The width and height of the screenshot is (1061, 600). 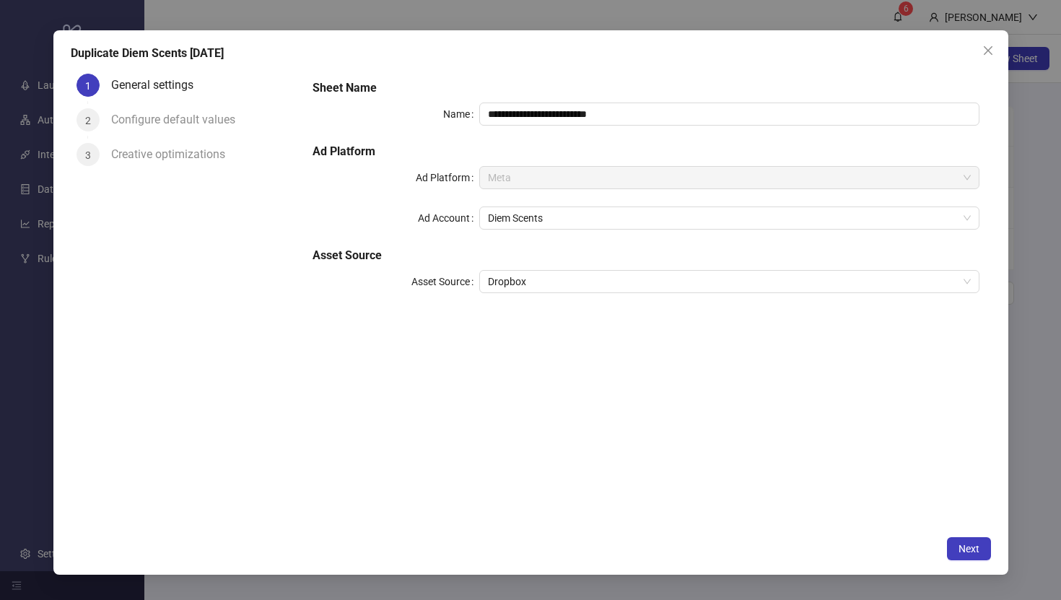 What do you see at coordinates (645, 88) in the screenshot?
I see `h5: Sheet Name` at bounding box center [645, 88].